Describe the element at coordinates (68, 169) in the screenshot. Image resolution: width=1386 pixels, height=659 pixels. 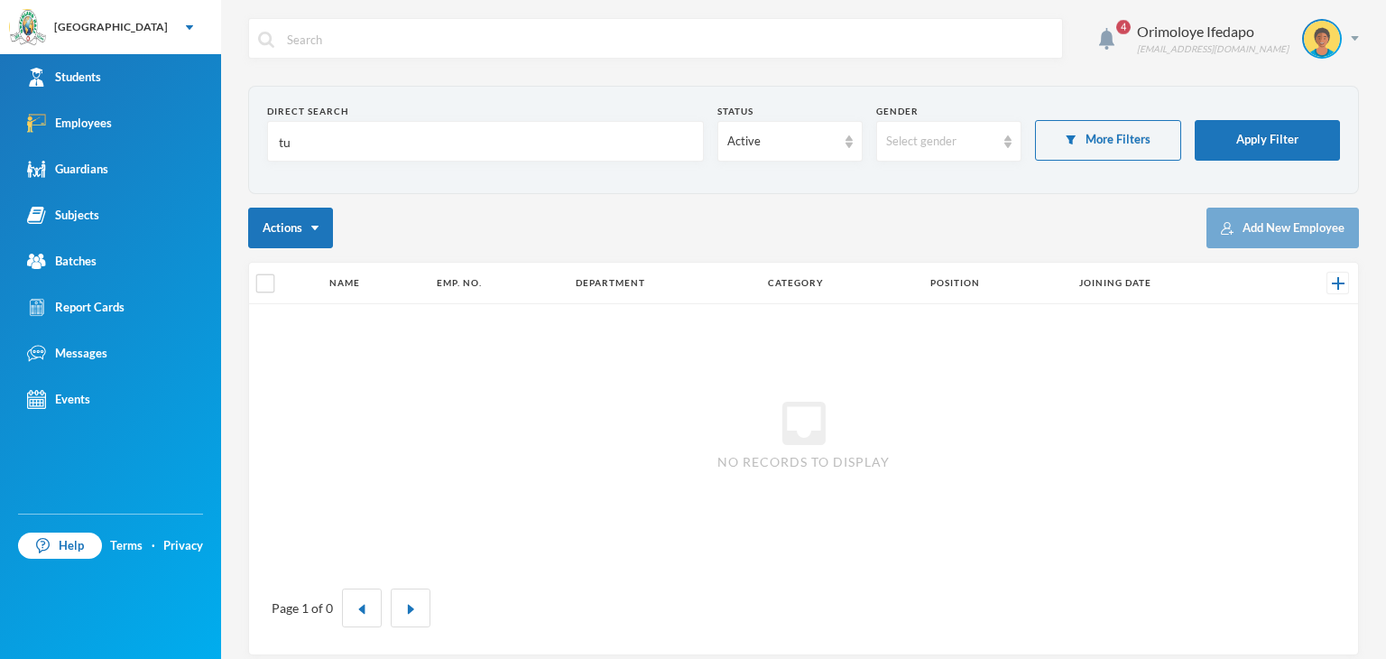
I see `div: Guardians` at that location.